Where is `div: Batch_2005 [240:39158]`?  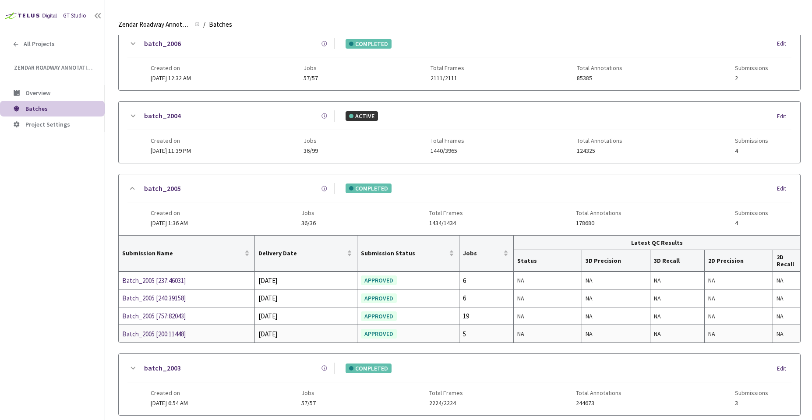
div: Batch_2005 [240:39158] is located at coordinates (169, 298).